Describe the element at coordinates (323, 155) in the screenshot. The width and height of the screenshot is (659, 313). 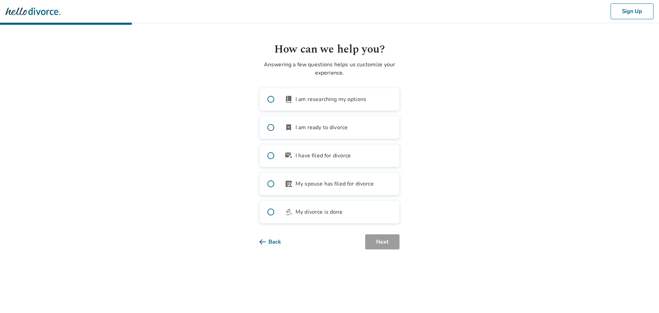
I see `span: I have filed for divorce` at that location.